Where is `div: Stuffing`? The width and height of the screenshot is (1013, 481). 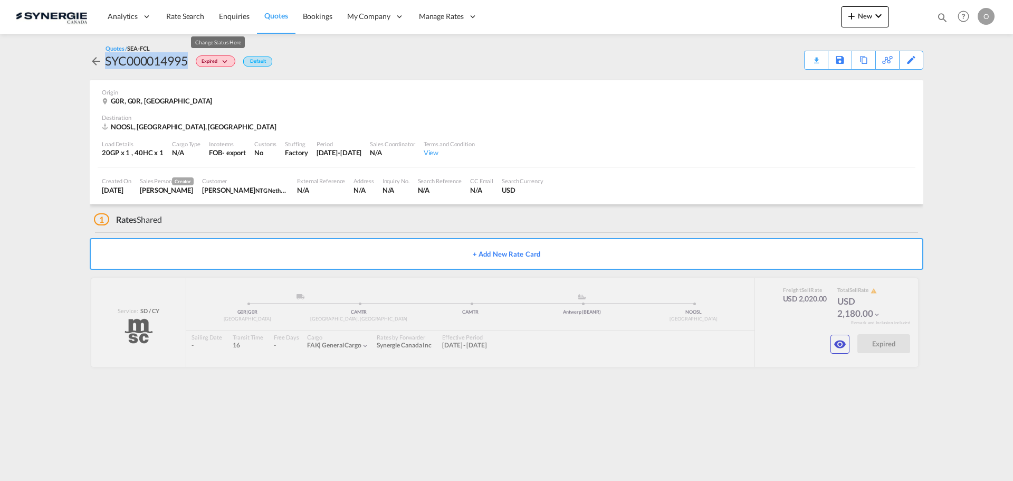 div: Stuffing is located at coordinates (296, 144).